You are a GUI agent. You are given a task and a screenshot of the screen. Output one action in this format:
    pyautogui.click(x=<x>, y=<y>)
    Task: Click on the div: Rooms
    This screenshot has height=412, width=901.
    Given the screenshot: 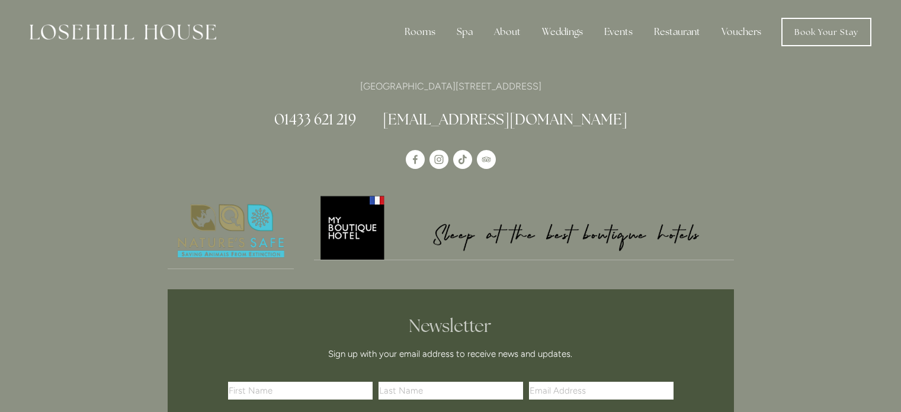 What is the action you would take?
    pyautogui.click(x=420, y=32)
    